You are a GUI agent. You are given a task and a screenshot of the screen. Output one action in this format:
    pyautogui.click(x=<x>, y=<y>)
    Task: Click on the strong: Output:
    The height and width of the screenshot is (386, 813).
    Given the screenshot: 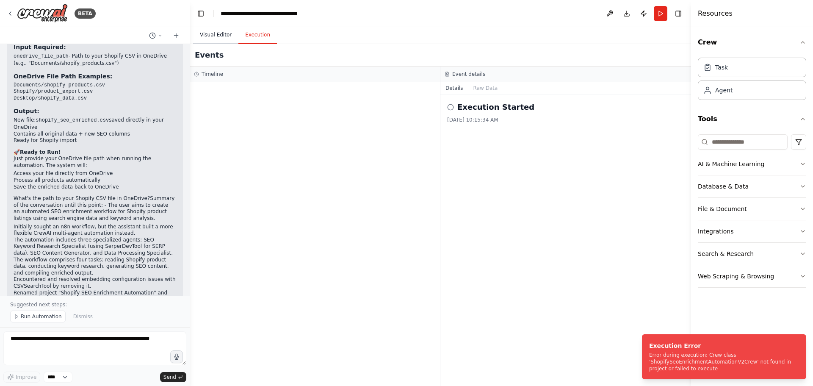 What is the action you would take?
    pyautogui.click(x=26, y=111)
    